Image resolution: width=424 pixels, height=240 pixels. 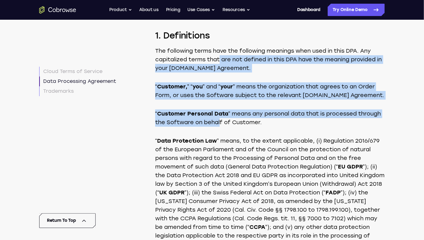 I want to click on a: Cloud Terms of Service, so click(x=77, y=72).